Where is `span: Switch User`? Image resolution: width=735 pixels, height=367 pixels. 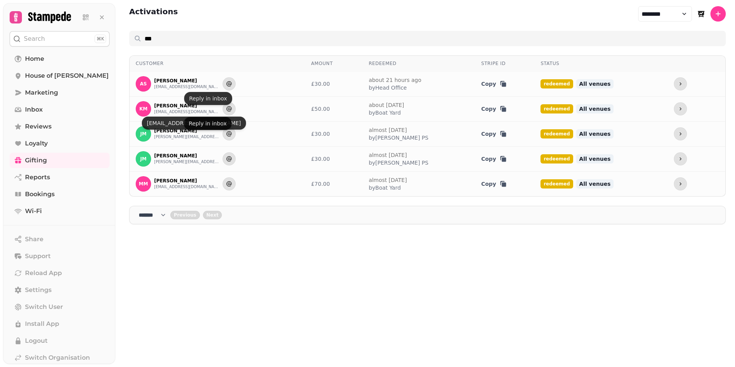 span: Switch User is located at coordinates (44, 307).